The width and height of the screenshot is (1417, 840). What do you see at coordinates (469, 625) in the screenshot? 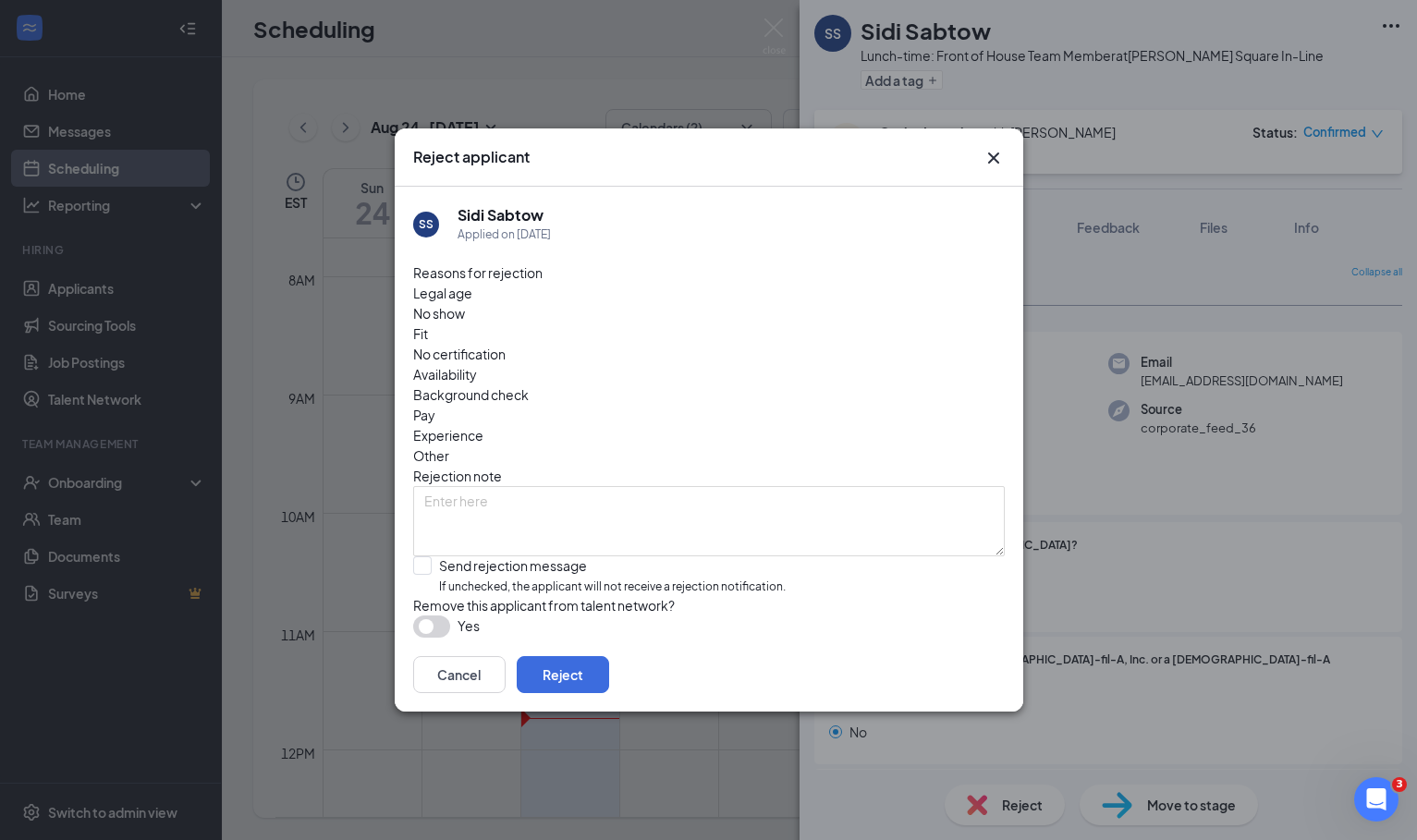
I see `span: Yes` at bounding box center [469, 625].